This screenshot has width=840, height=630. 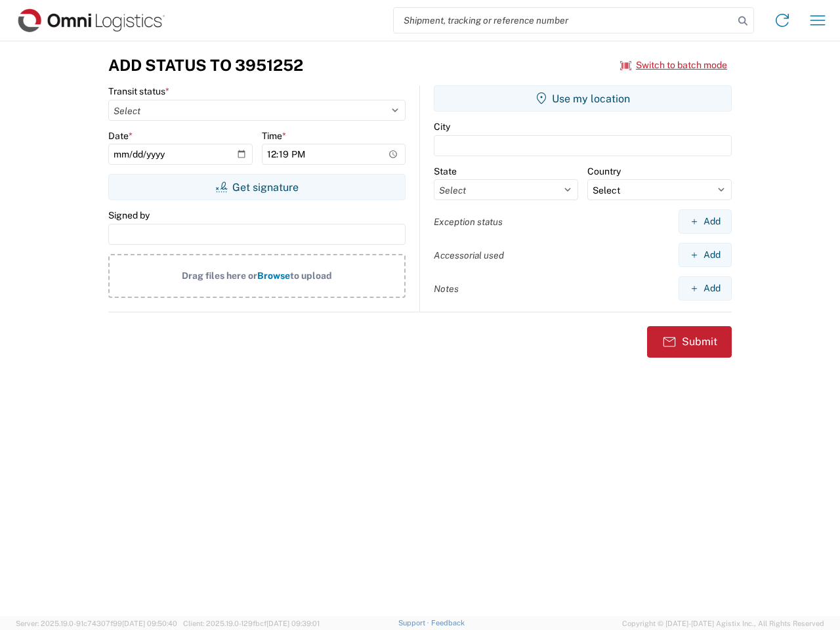 I want to click on span: to upload, so click(x=311, y=276).